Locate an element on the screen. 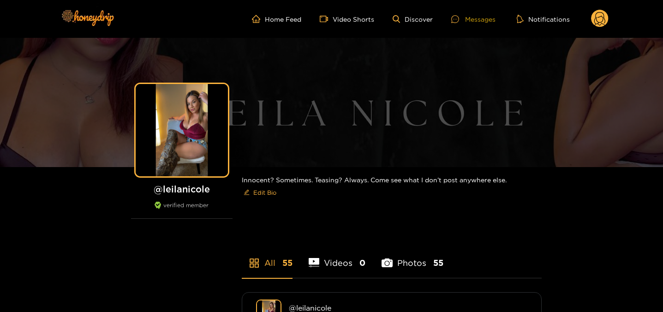 Image resolution: width=663 pixels, height=312 pixels. li: All is located at coordinates (267, 257).